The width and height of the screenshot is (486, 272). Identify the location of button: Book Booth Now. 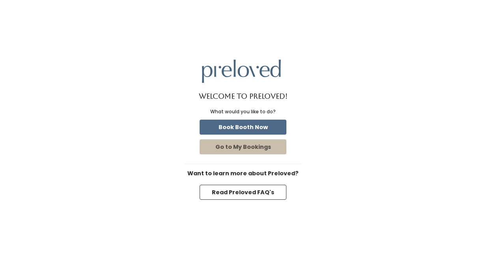
(243, 127).